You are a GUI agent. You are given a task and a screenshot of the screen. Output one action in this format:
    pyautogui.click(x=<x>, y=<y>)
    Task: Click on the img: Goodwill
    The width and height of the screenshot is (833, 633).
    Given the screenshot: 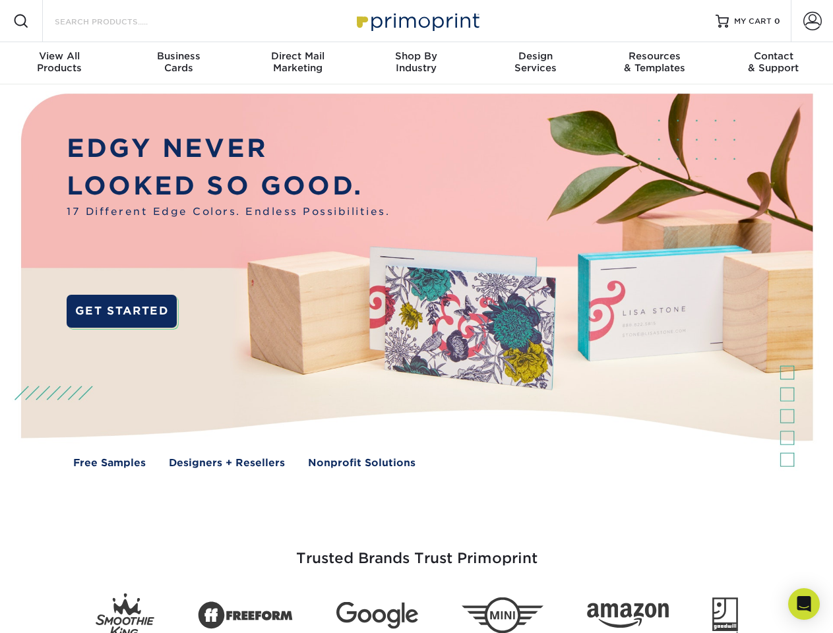 What is the action you would take?
    pyautogui.click(x=725, y=615)
    